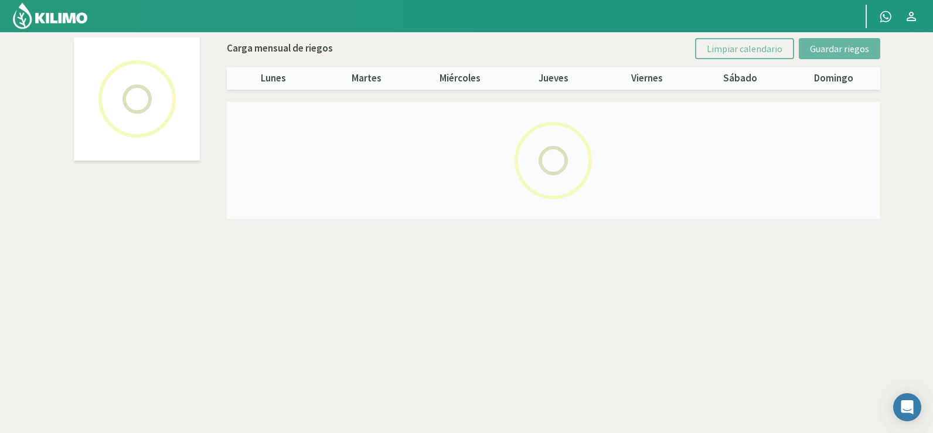 The image size is (933, 433). Describe the element at coordinates (366, 79) in the screenshot. I see `p: martes` at that location.